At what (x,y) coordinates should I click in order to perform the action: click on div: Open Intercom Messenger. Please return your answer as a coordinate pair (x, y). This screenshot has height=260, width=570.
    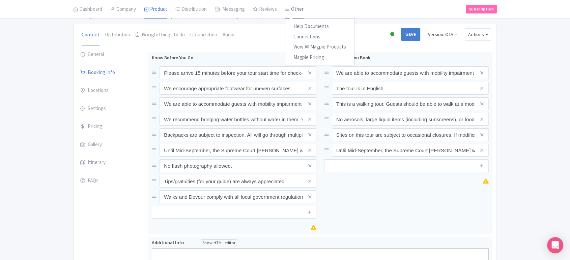
    Looking at the image, I should click on (555, 246).